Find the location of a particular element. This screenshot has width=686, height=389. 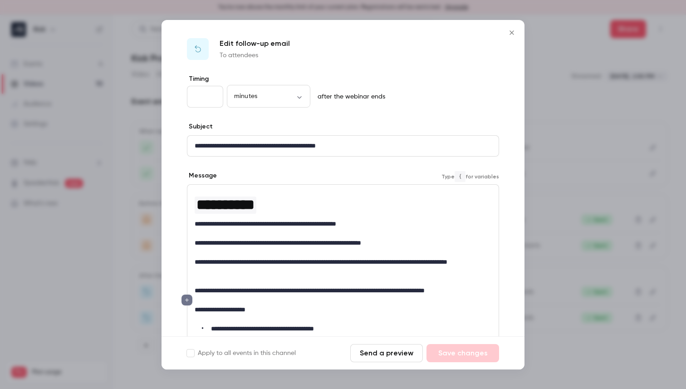

span: Type for variables is located at coordinates (470, 176).